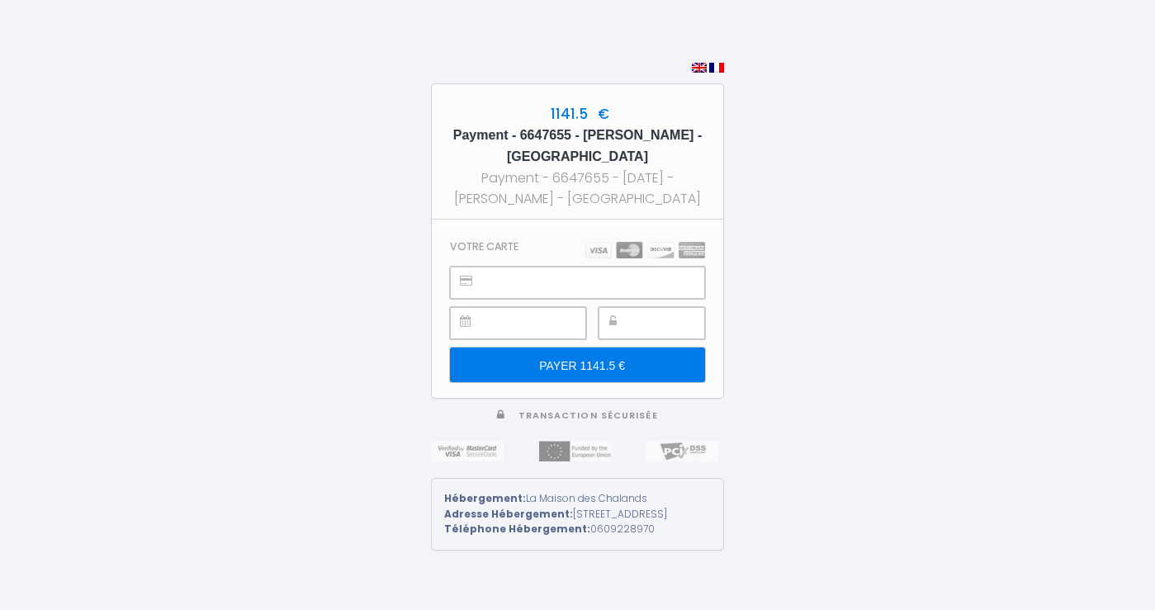 This screenshot has height=610, width=1155. Describe the element at coordinates (485, 498) in the screenshot. I see `strong: Hébergement:` at that location.